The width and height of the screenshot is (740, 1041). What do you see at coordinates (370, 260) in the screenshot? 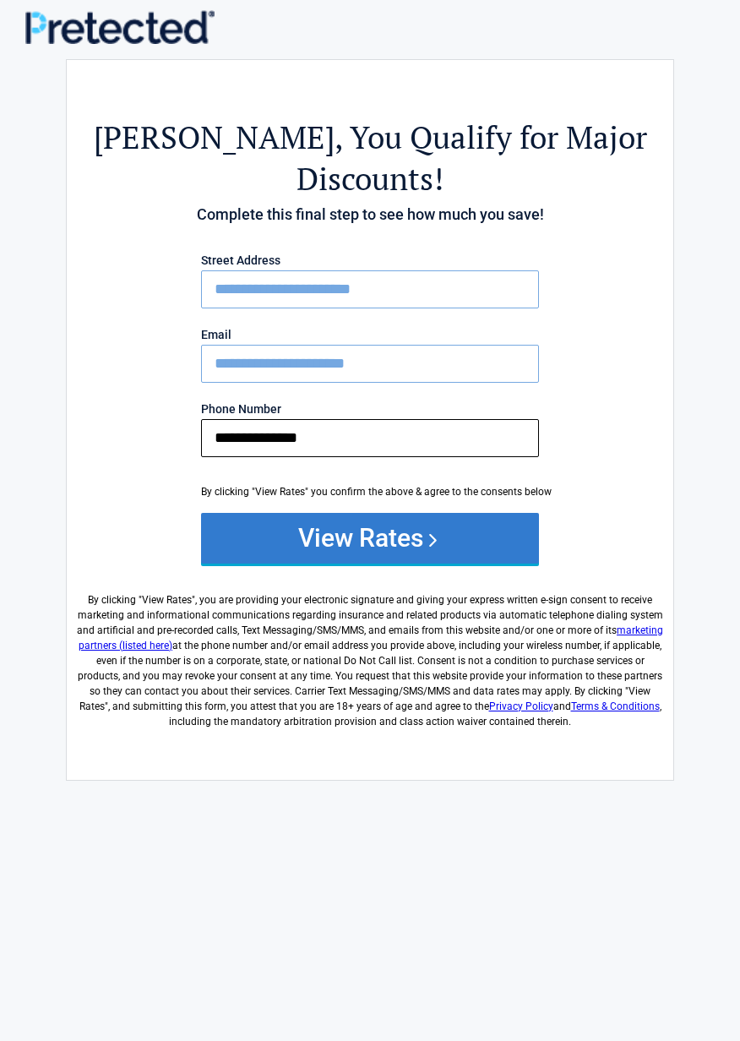
I see `label: Street Address` at bounding box center [370, 260].